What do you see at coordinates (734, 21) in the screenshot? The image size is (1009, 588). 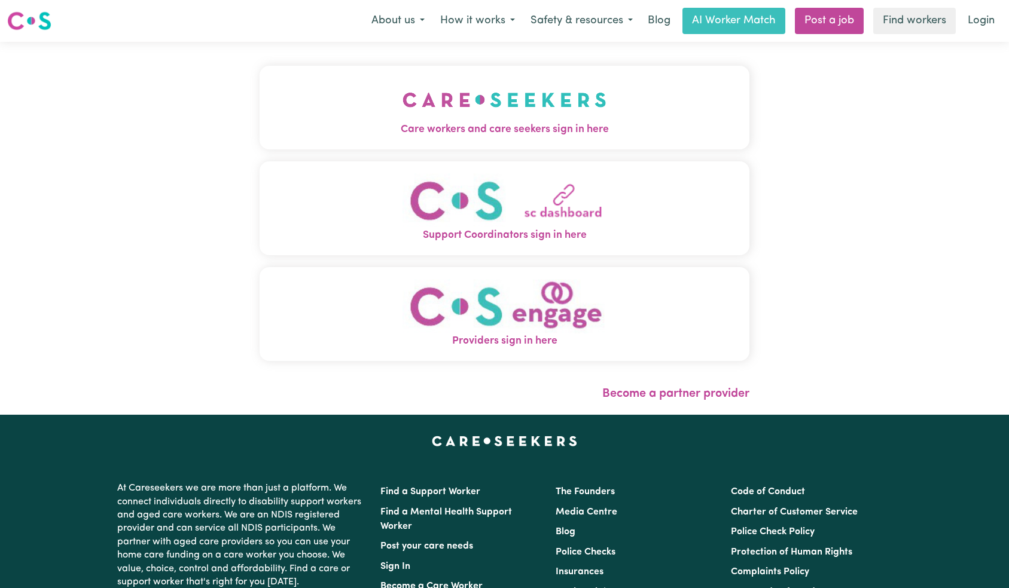 I see `a: AI Worker Match` at bounding box center [734, 21].